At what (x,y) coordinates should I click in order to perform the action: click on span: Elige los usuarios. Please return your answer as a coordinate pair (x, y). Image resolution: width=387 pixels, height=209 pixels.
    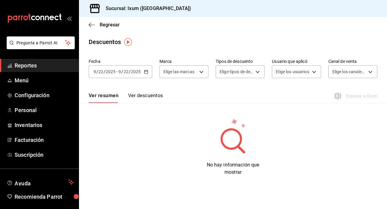
    Looking at the image, I should click on (292, 72).